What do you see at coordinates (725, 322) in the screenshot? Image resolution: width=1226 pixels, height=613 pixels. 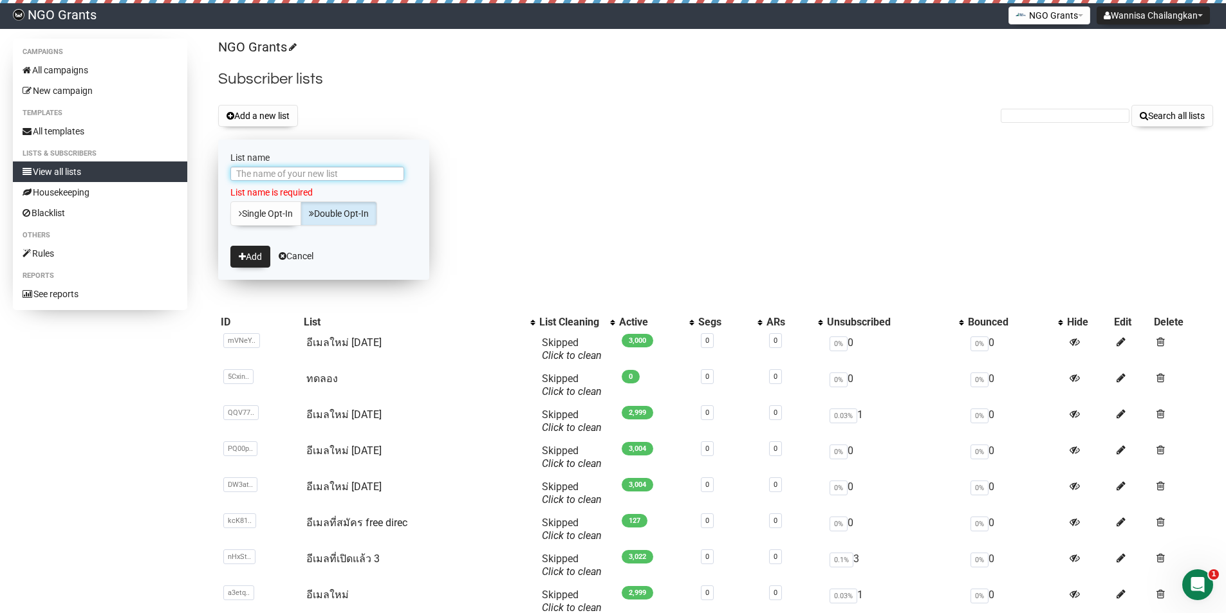 I see `div: Segs` at bounding box center [725, 322].